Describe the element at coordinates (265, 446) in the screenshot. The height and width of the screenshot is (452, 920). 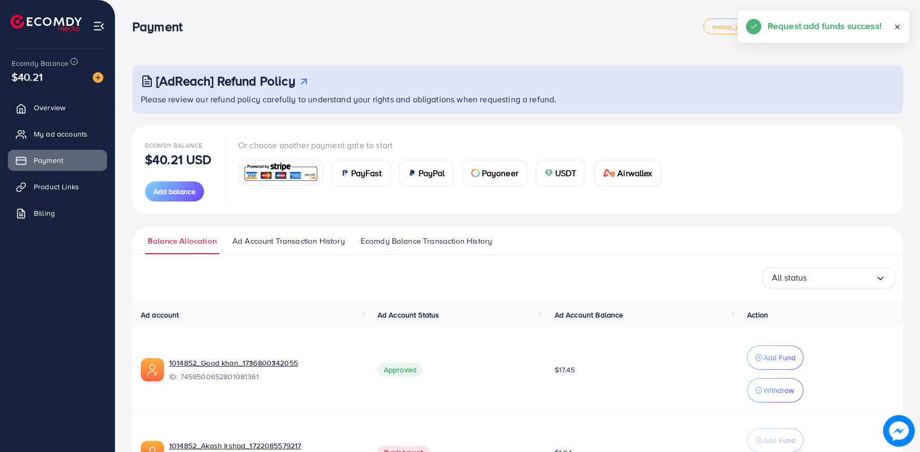
I see `a: 1014852_Akash Irshad_1722085579217` at that location.